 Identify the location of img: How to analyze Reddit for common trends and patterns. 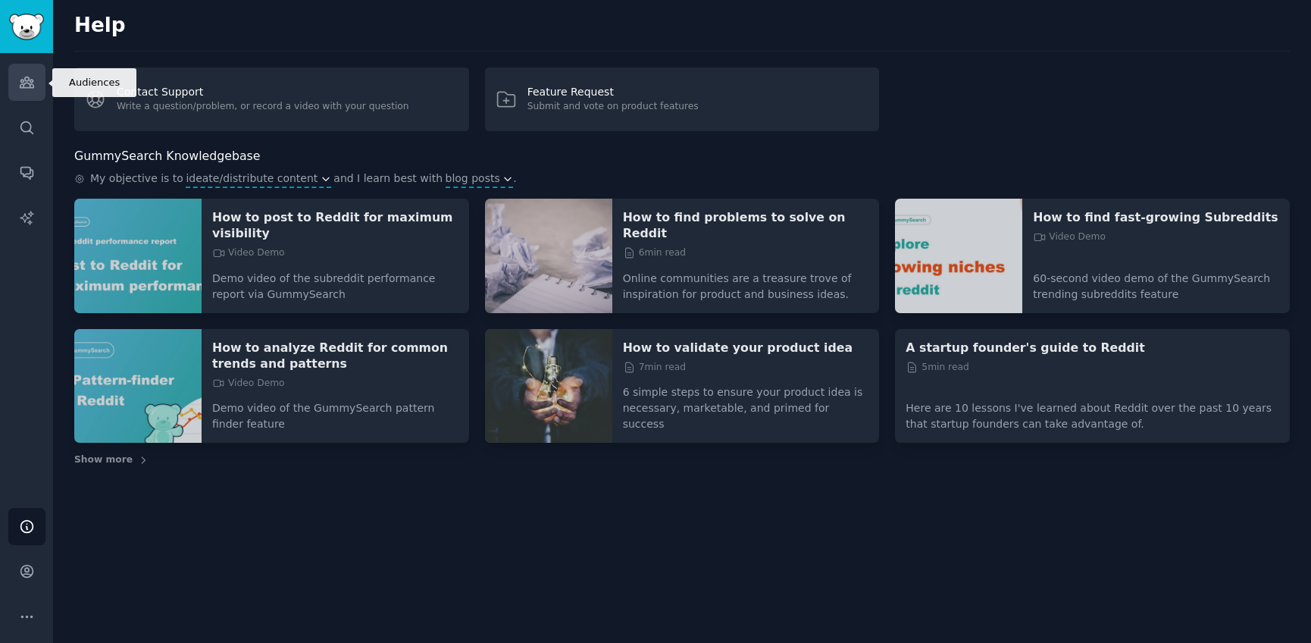
(138, 386).